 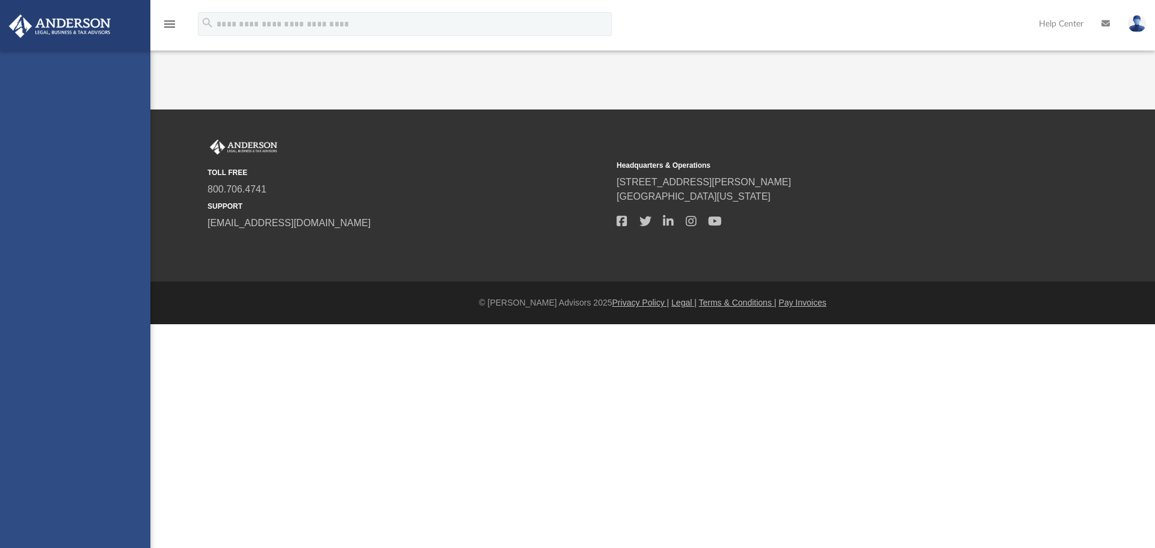 What do you see at coordinates (1137, 23) in the screenshot?
I see `img: User Pic` at bounding box center [1137, 23].